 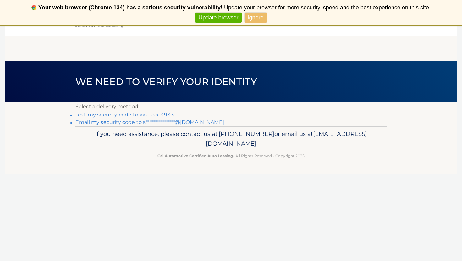 What do you see at coordinates (218, 18) in the screenshot?
I see `a: Update browser` at bounding box center [218, 18].